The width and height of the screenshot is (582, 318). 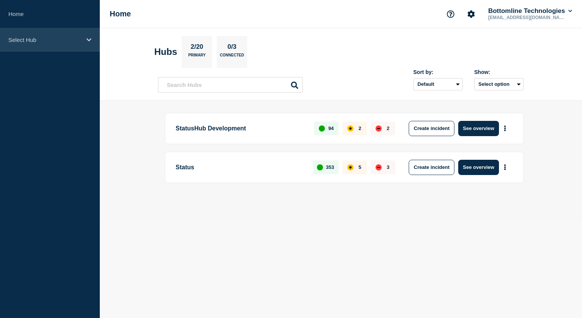 I want to click on p: Connected, so click(x=232, y=57).